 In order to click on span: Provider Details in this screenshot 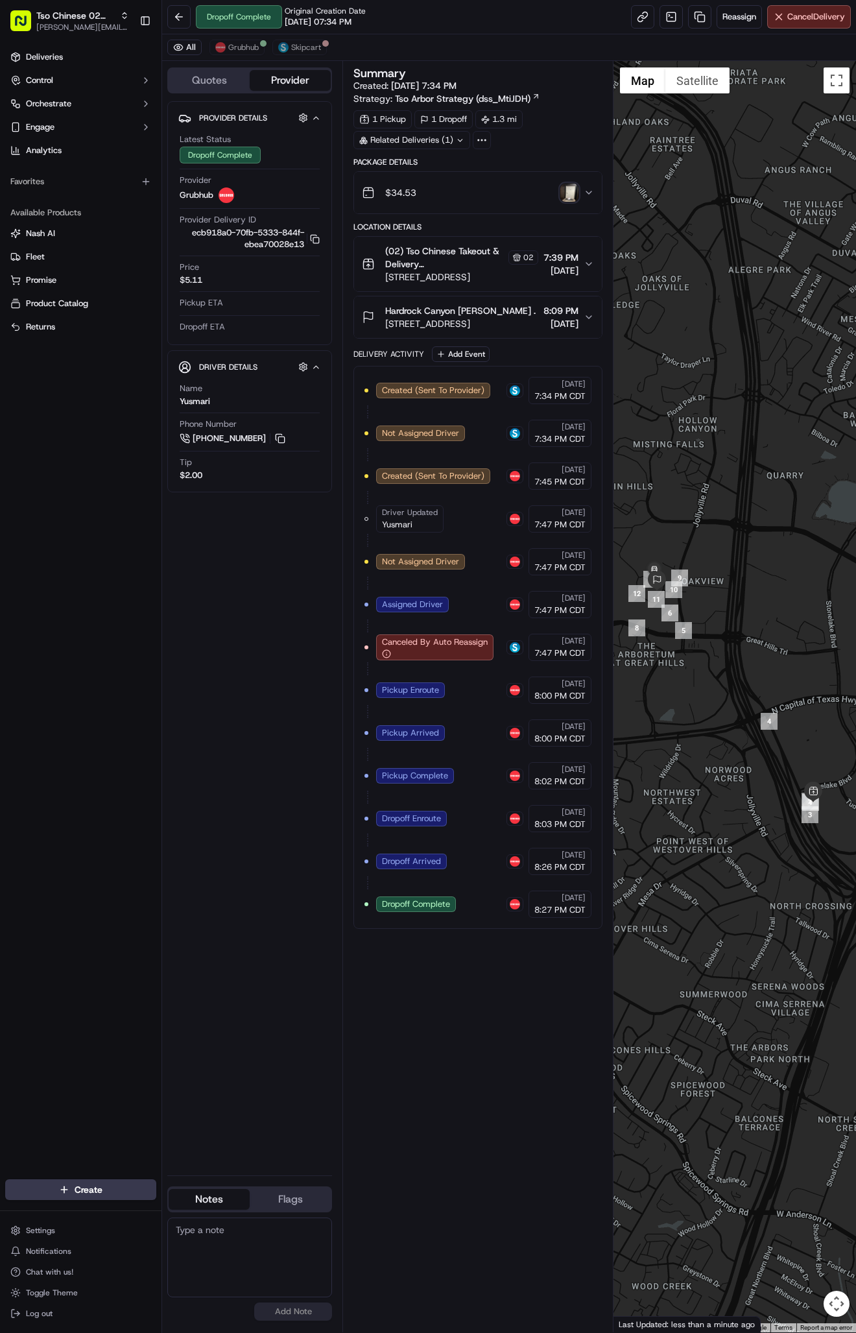, I will do `click(233, 118)`.